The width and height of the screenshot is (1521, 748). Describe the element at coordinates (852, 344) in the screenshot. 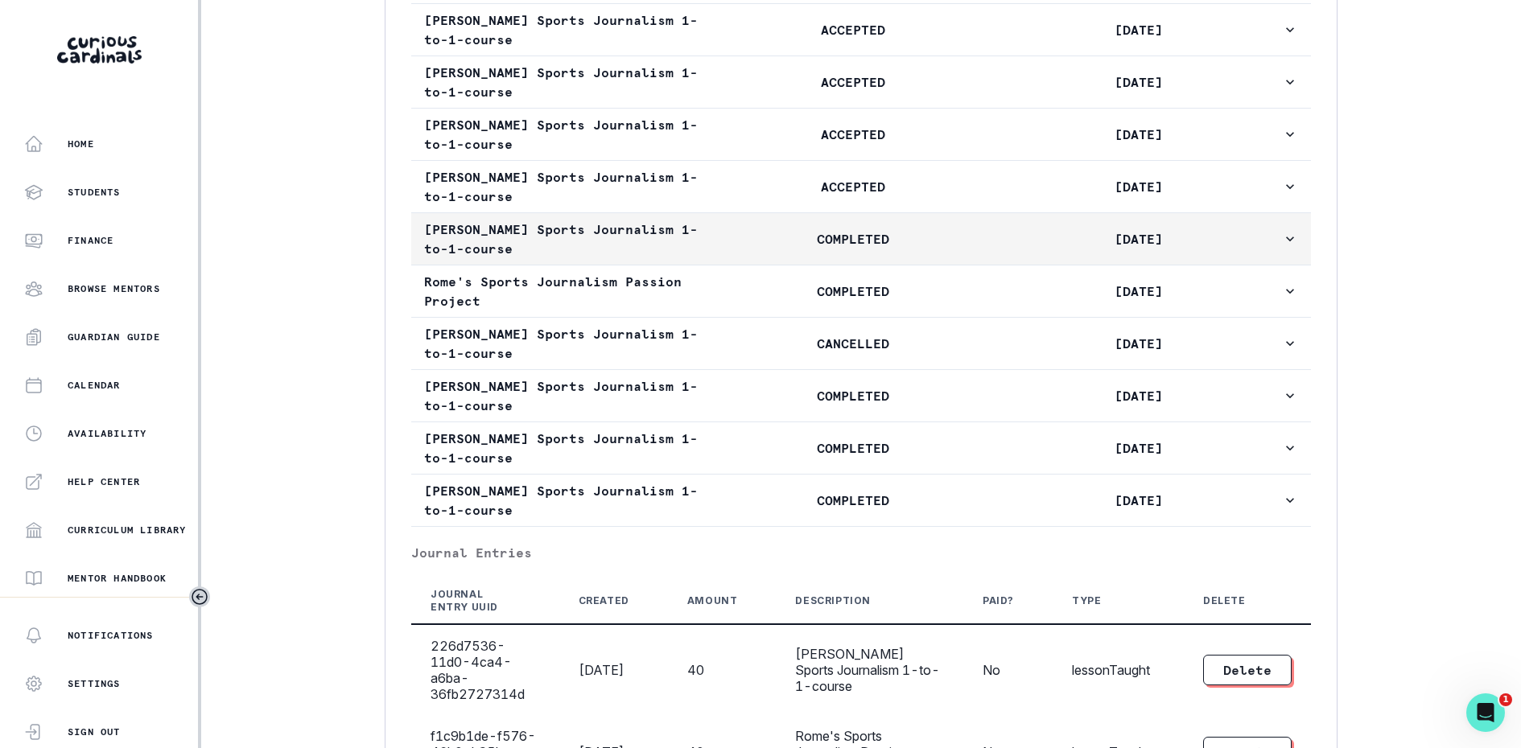

I see `p: CANCELLED` at that location.